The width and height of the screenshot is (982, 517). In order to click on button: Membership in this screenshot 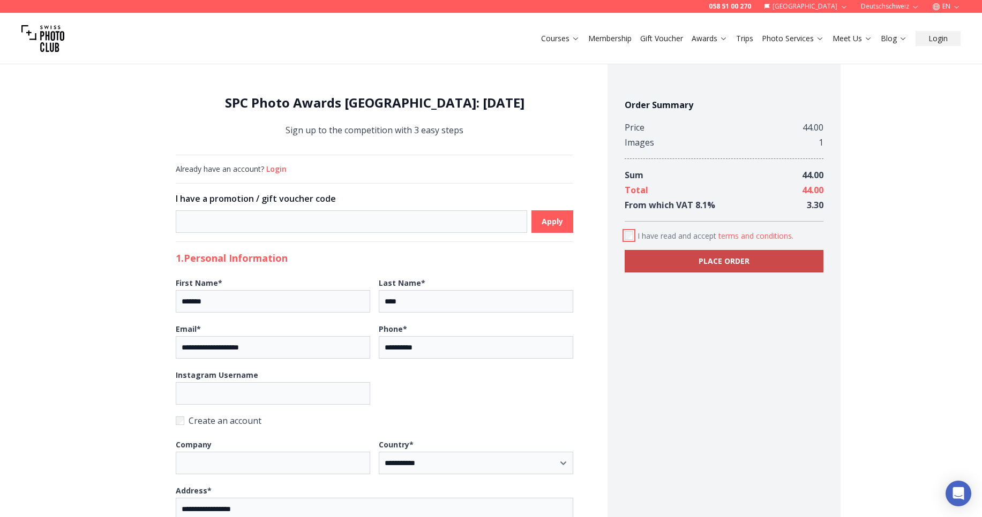, I will do `click(610, 39)`.